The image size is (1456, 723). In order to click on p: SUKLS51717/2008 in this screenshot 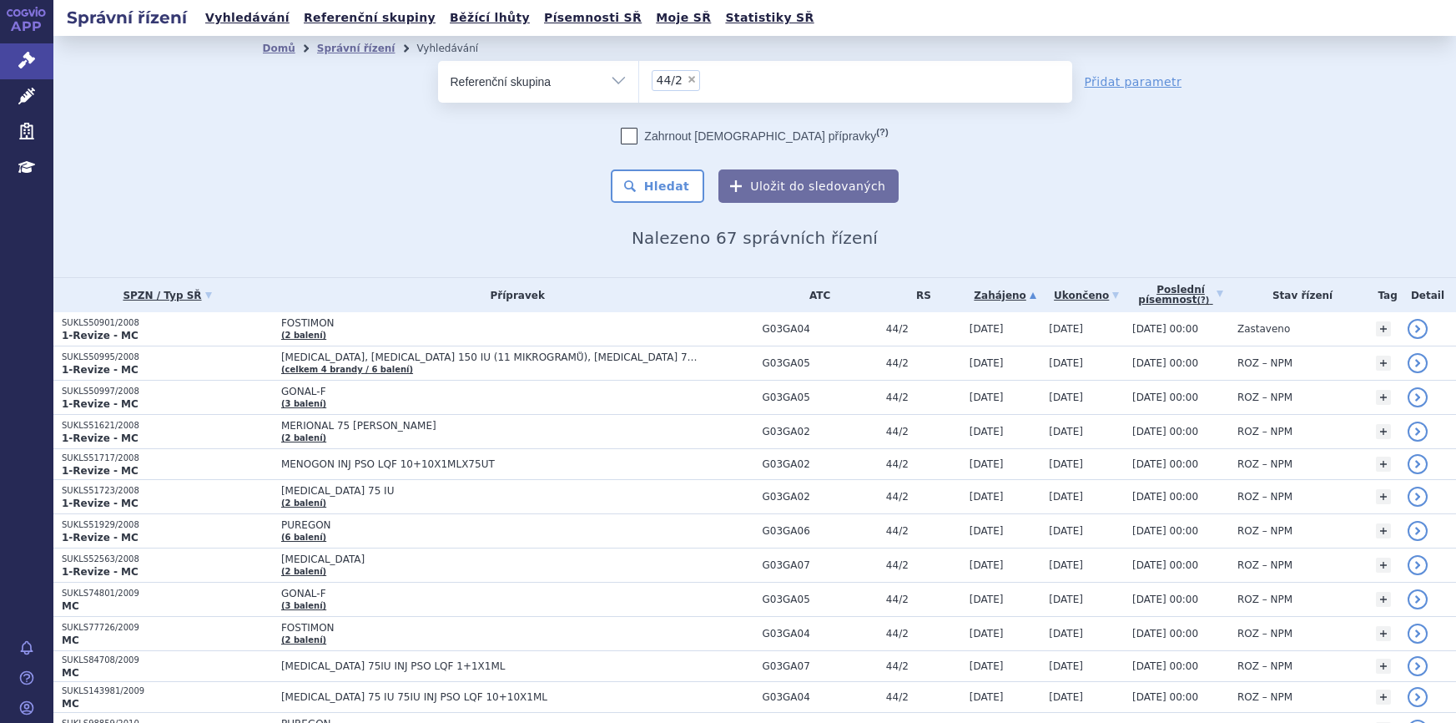, I will do `click(167, 458)`.